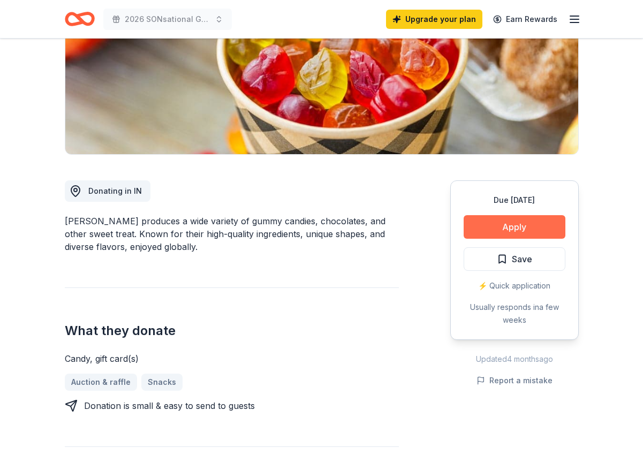  Describe the element at coordinates (232, 358) in the screenshot. I see `div: Candy, gift card(s)` at that location.